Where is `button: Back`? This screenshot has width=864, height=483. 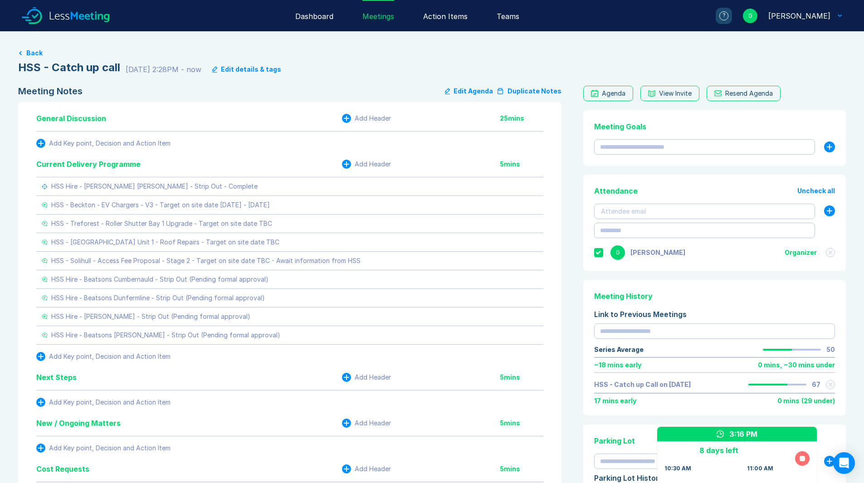
button: Back is located at coordinates (34, 53).